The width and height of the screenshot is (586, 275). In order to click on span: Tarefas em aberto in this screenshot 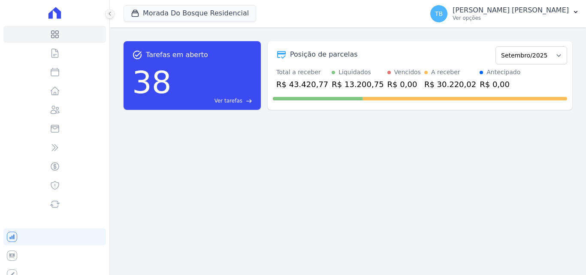, I will do `click(177, 55)`.